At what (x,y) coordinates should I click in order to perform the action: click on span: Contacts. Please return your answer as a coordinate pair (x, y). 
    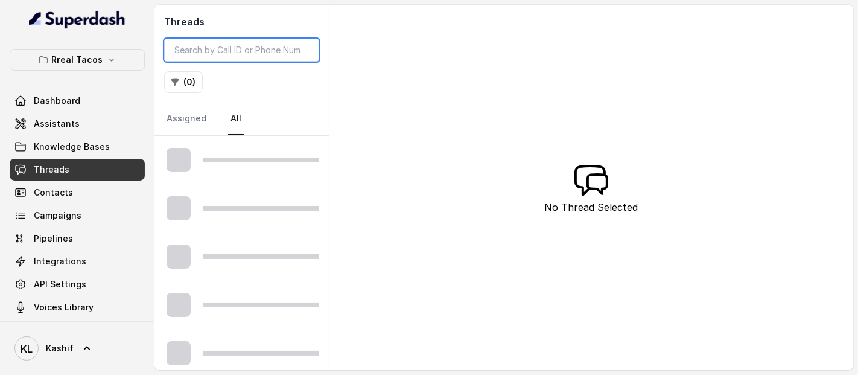
    Looking at the image, I should click on (53, 192).